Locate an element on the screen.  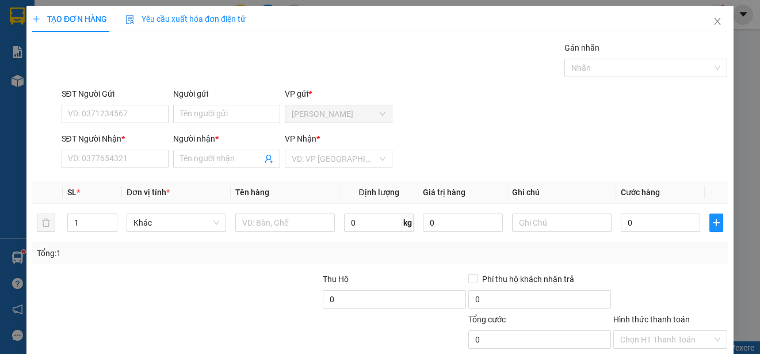
span: Cước hàng is located at coordinates (640, 192).